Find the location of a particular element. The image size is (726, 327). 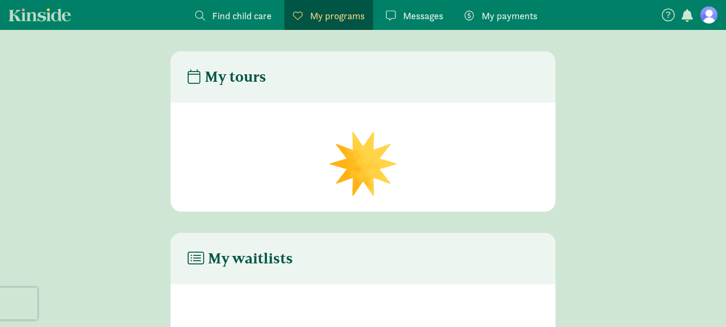

span: Messages is located at coordinates (423, 16).